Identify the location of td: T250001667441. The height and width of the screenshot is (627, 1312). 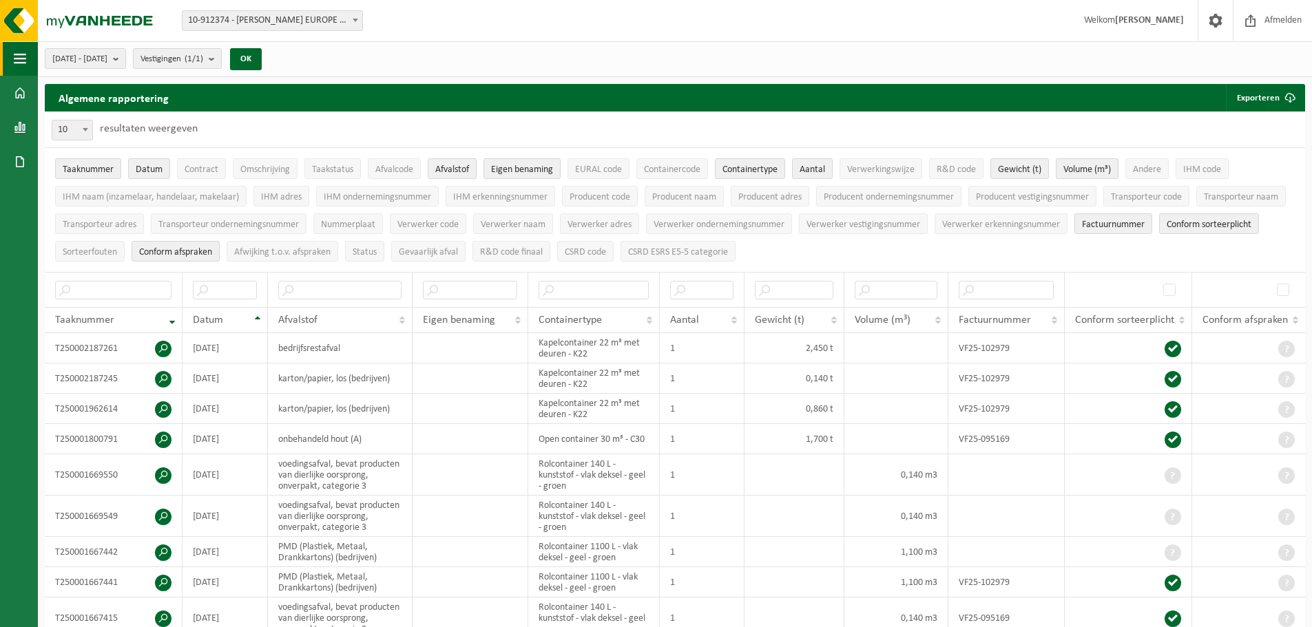
(114, 582).